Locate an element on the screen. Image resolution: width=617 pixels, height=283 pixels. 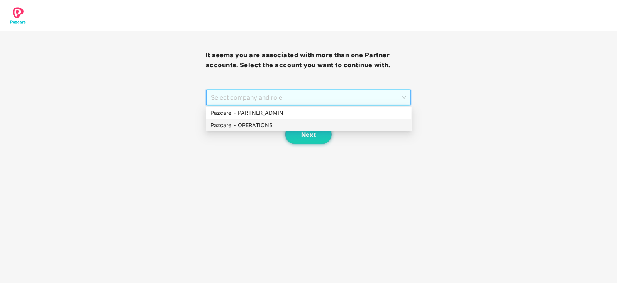
div: Pazcare - PARTNER_ADMIN is located at coordinates (309, 113).